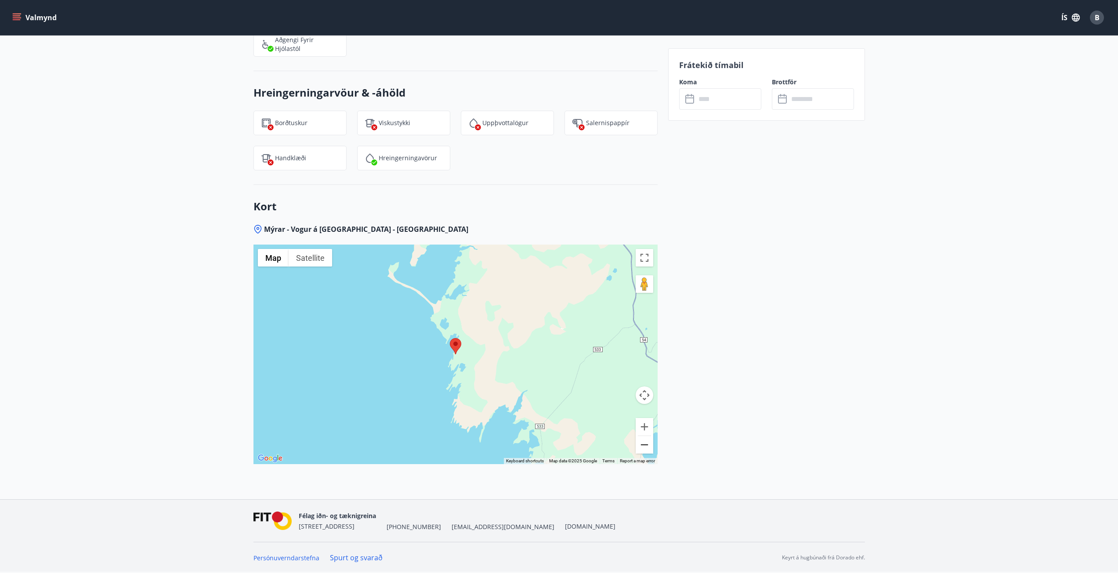 Image resolution: width=1118 pixels, height=573 pixels. I want to click on p: Hreingerningavörur, so click(408, 158).